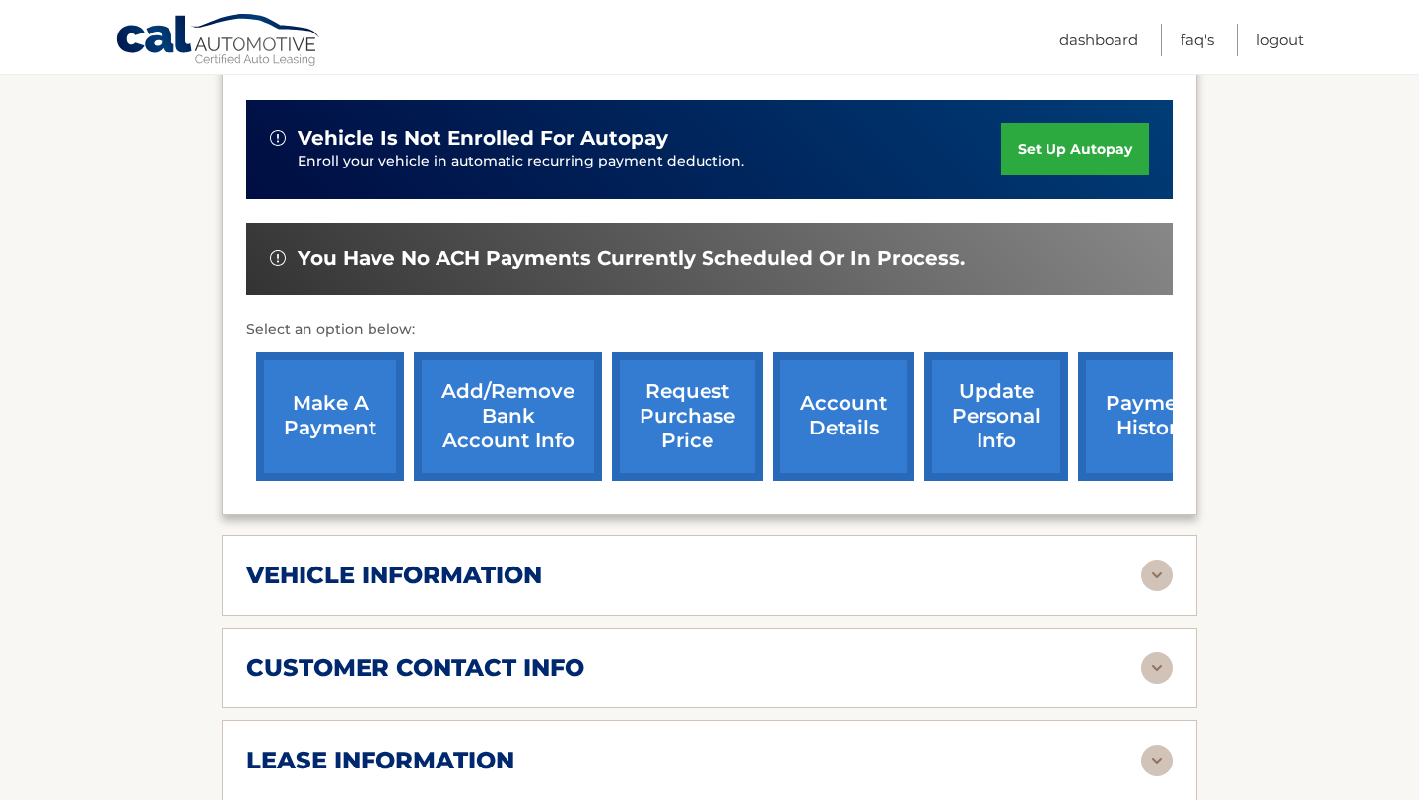  Describe the element at coordinates (1075, 149) in the screenshot. I see `a: set up autopay` at that location.